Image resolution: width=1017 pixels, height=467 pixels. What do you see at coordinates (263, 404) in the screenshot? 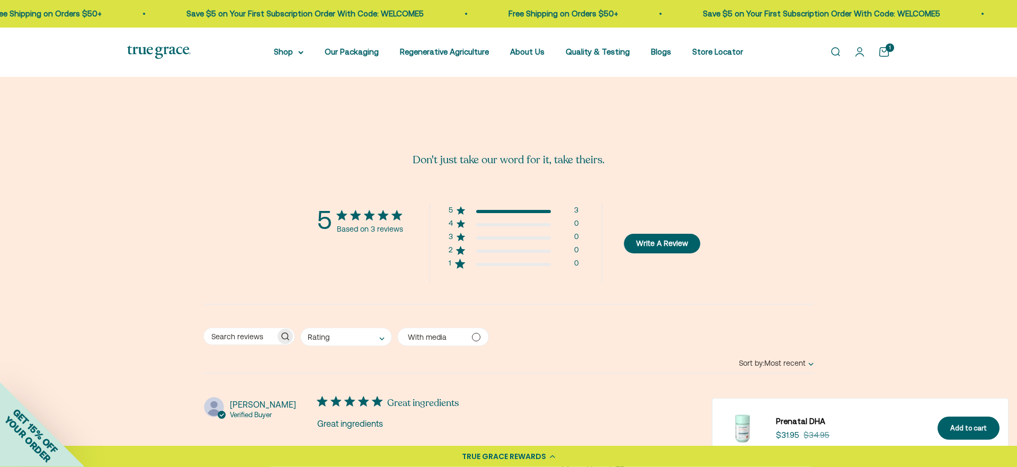
I see `span: Vera N.` at bounding box center [263, 404].